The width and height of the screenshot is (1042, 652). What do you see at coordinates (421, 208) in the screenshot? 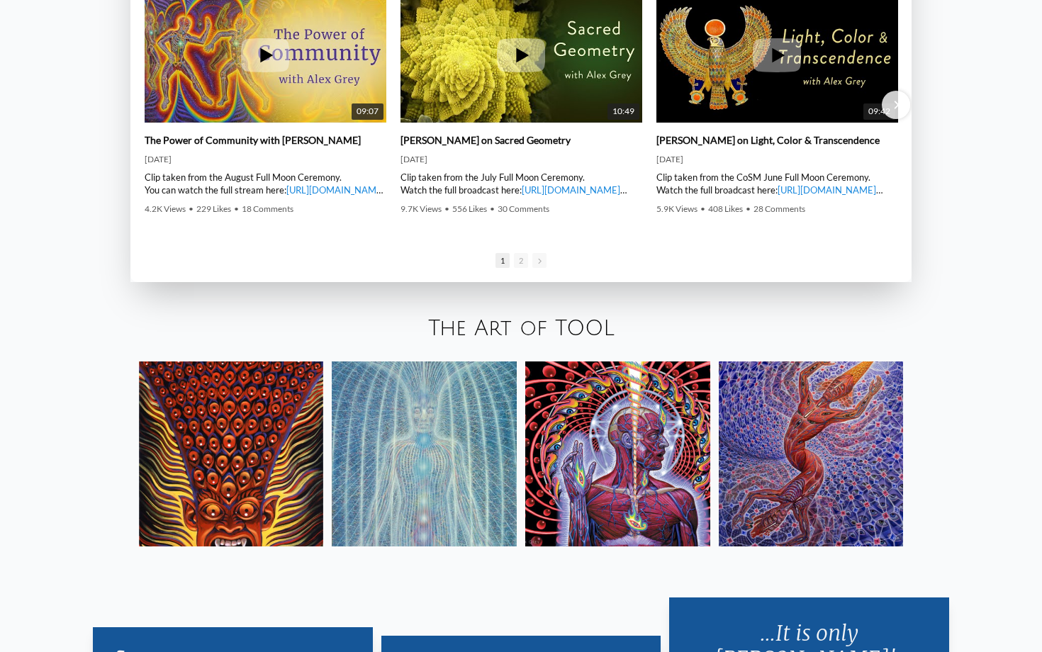
I see `span: 9.7K Views` at bounding box center [421, 208].